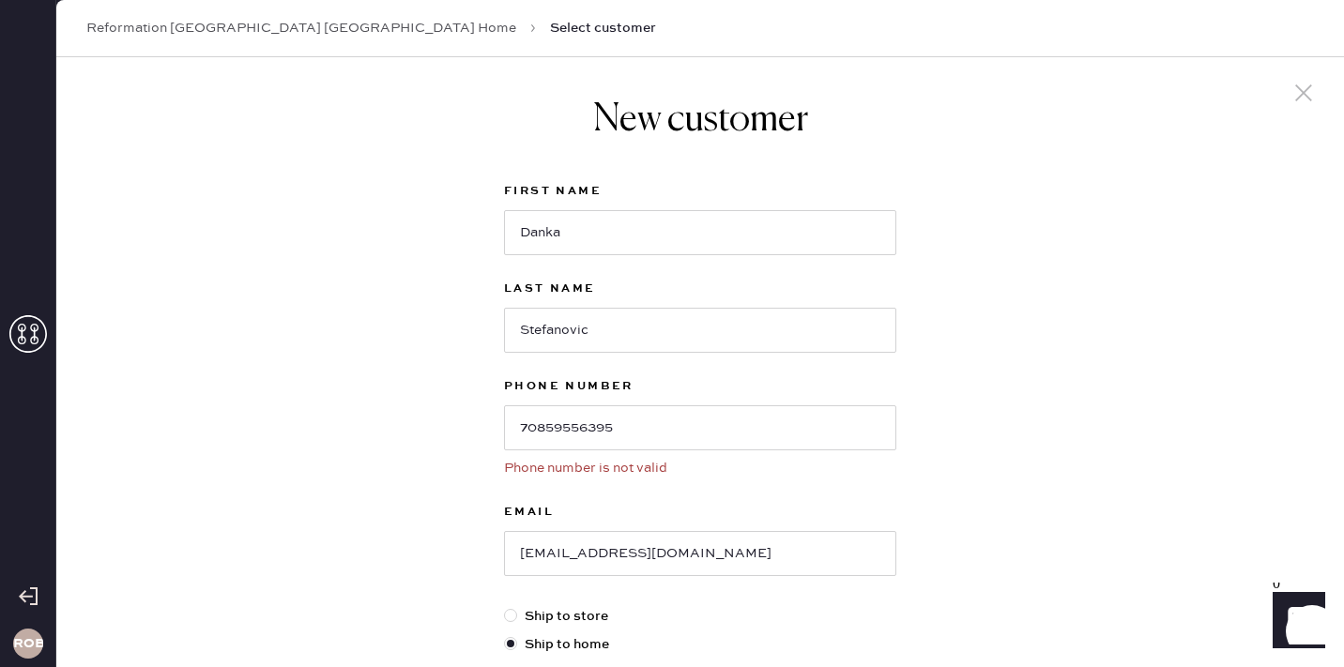  I want to click on div: Phone number is not valid, so click(700, 468).